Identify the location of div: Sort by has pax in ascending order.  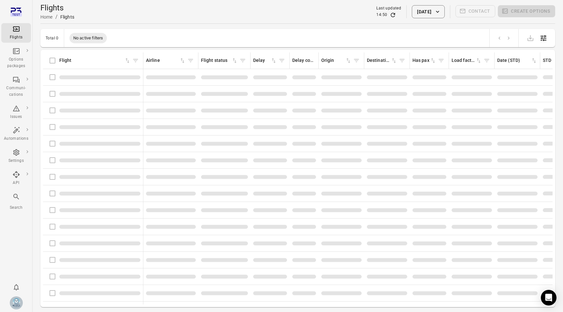
(424, 61).